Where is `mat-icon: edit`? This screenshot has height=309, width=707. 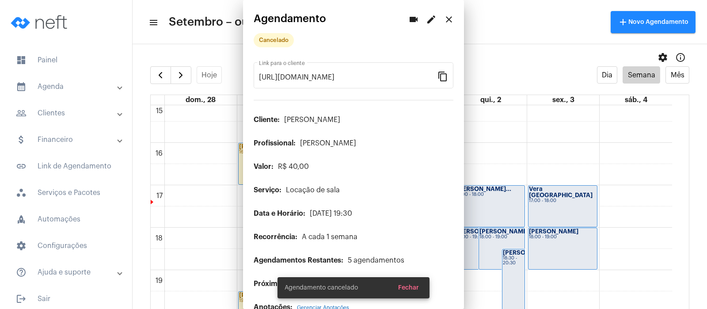 mat-icon: edit is located at coordinates (431, 19).